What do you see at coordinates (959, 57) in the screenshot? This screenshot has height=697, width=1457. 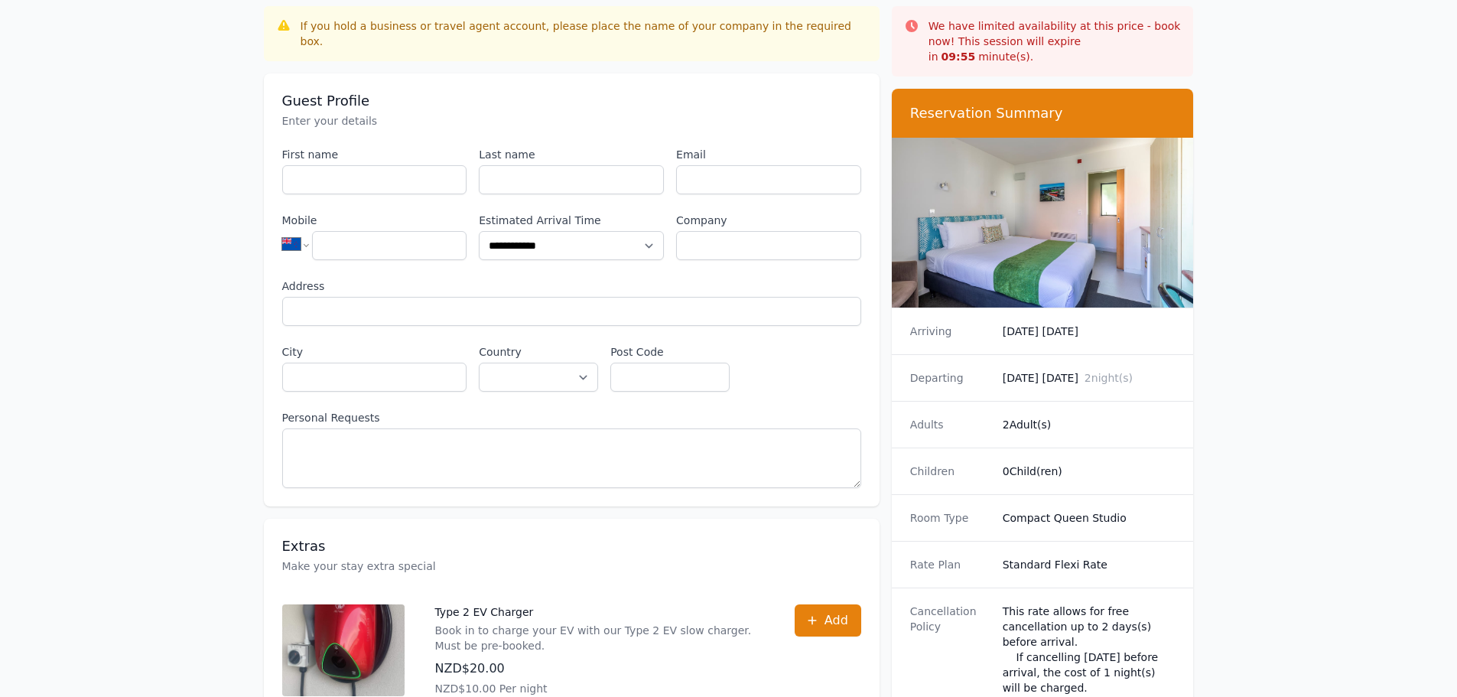 I see `strong: 09 : 55` at bounding box center [959, 57].